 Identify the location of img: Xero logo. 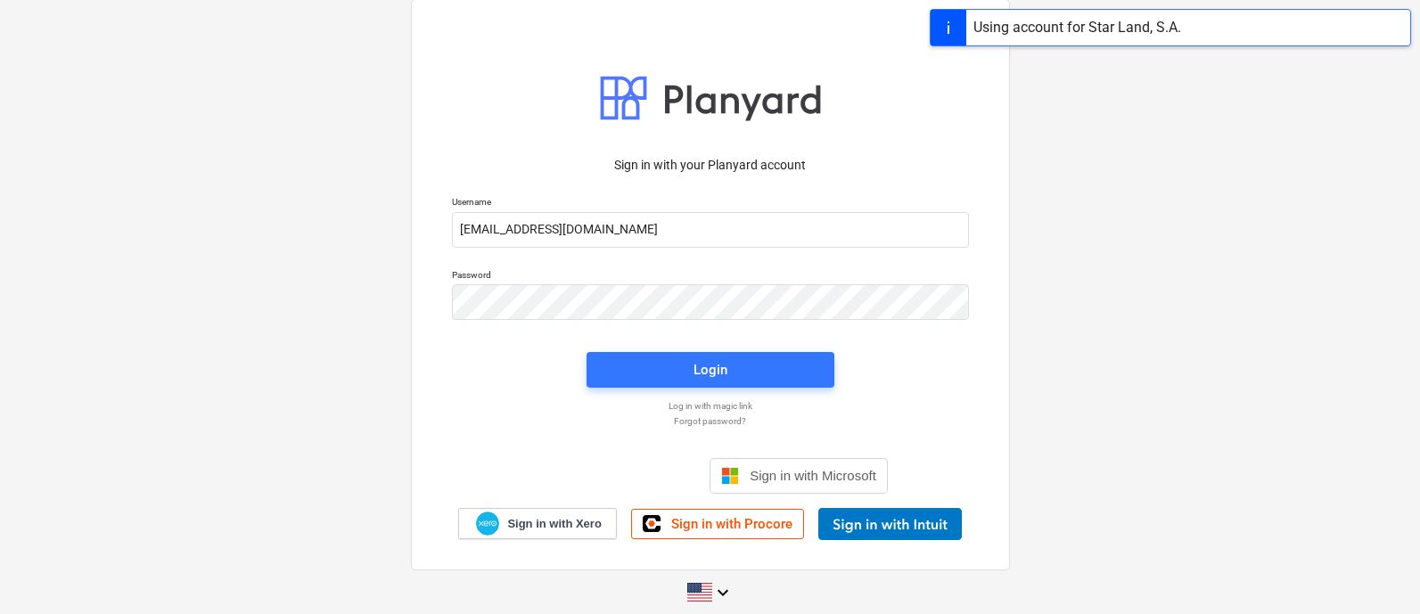
(488, 523).